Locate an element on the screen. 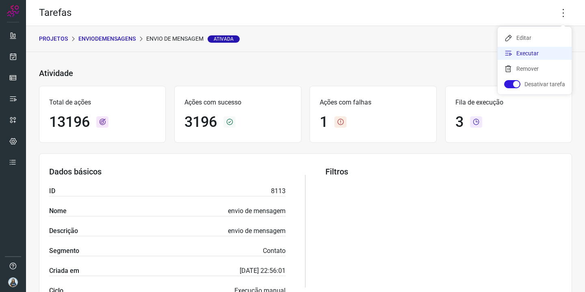 Image resolution: width=585 pixels, height=292 pixels. h3: Dados básicos is located at coordinates (167, 171).